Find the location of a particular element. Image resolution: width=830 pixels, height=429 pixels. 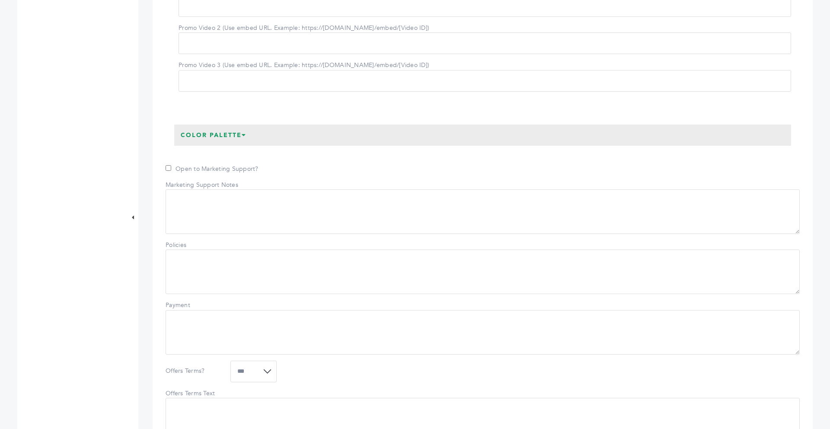

label: Offers Terms Text is located at coordinates (196, 394).